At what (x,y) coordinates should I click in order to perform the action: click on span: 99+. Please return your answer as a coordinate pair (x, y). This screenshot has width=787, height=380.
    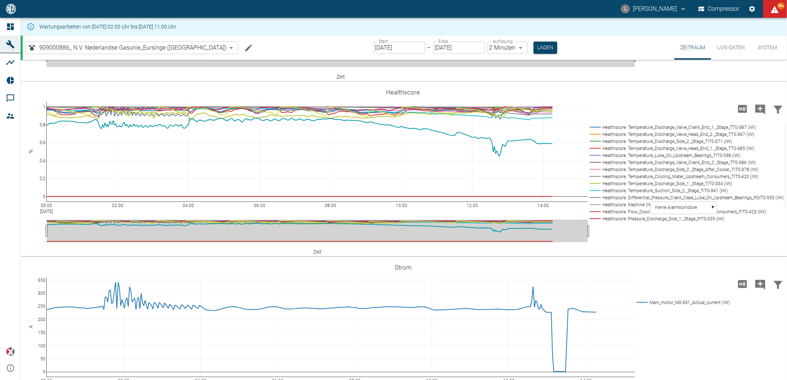
    Looking at the image, I should click on (781, 6).